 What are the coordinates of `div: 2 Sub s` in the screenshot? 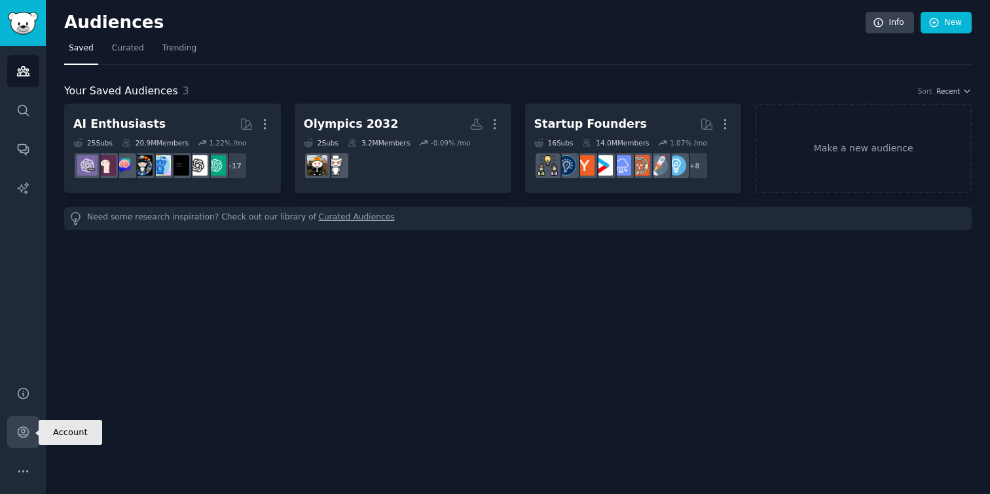 It's located at (321, 143).